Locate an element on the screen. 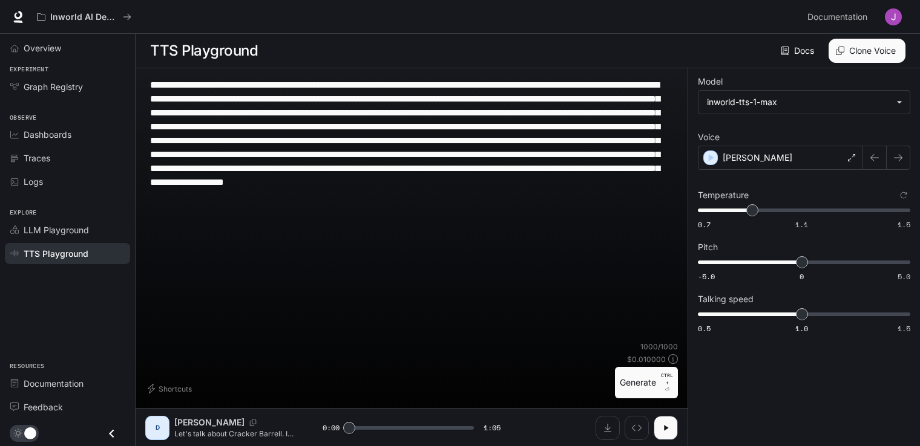 This screenshot has width=920, height=446. span: Dark mode toggle is located at coordinates (30, 433).